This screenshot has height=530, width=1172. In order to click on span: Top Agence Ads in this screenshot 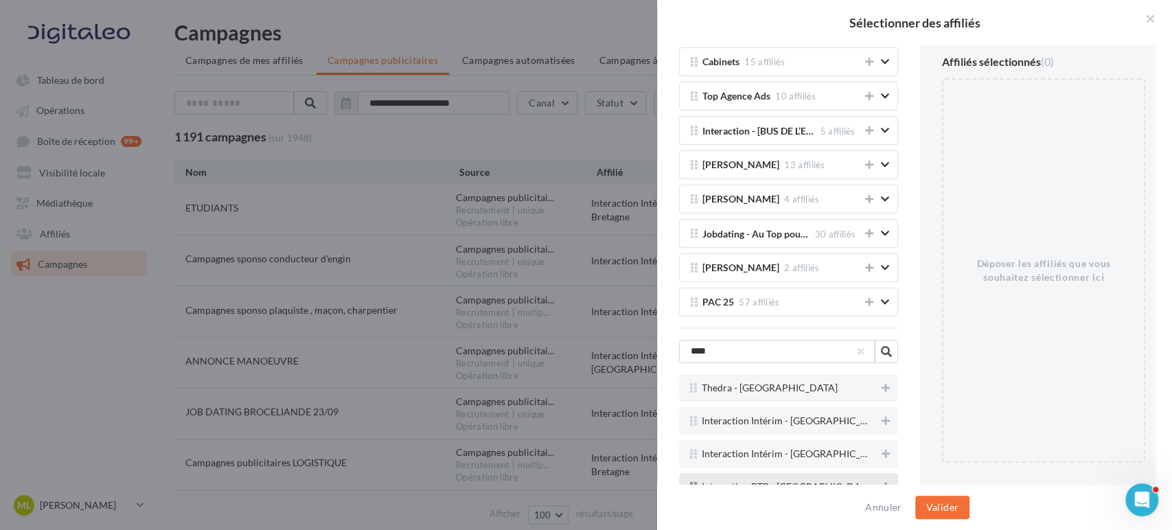, I will do `click(736, 96)`.